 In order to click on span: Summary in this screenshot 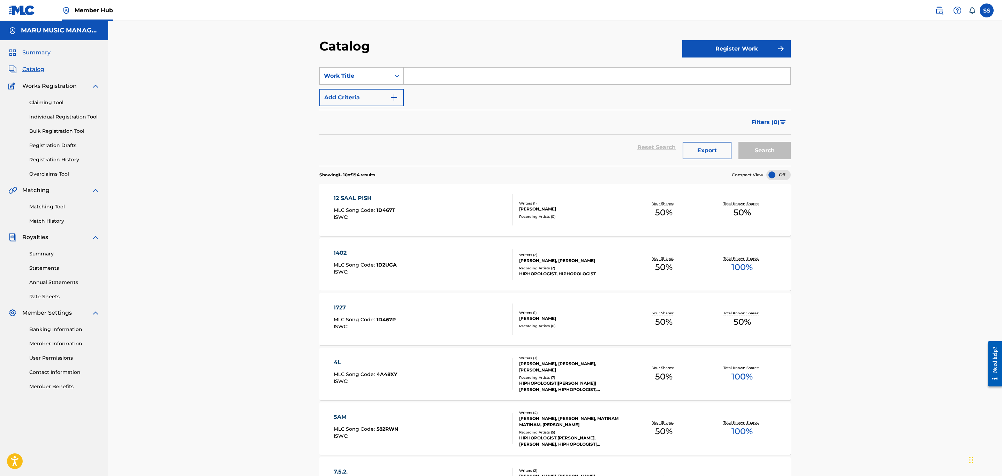, I will do `click(36, 53)`.